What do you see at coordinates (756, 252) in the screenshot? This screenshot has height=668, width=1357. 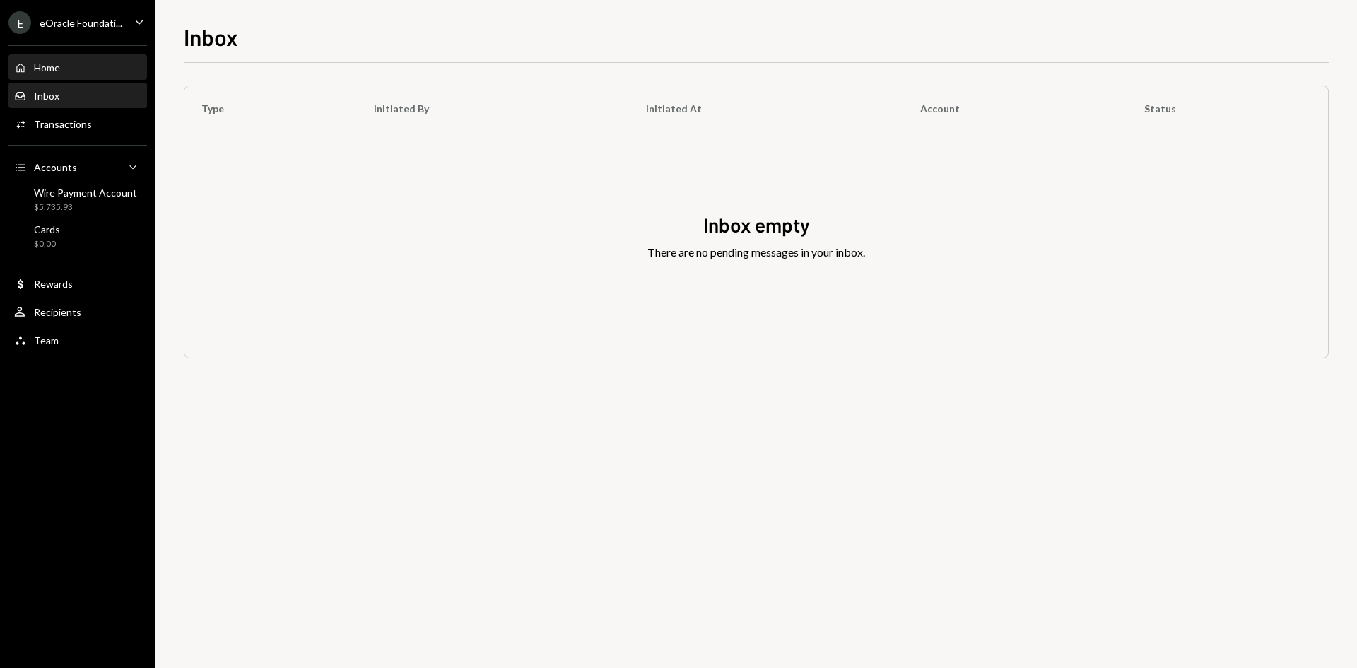 I see `div: There are no pending messages in your inbox.` at bounding box center [756, 252].